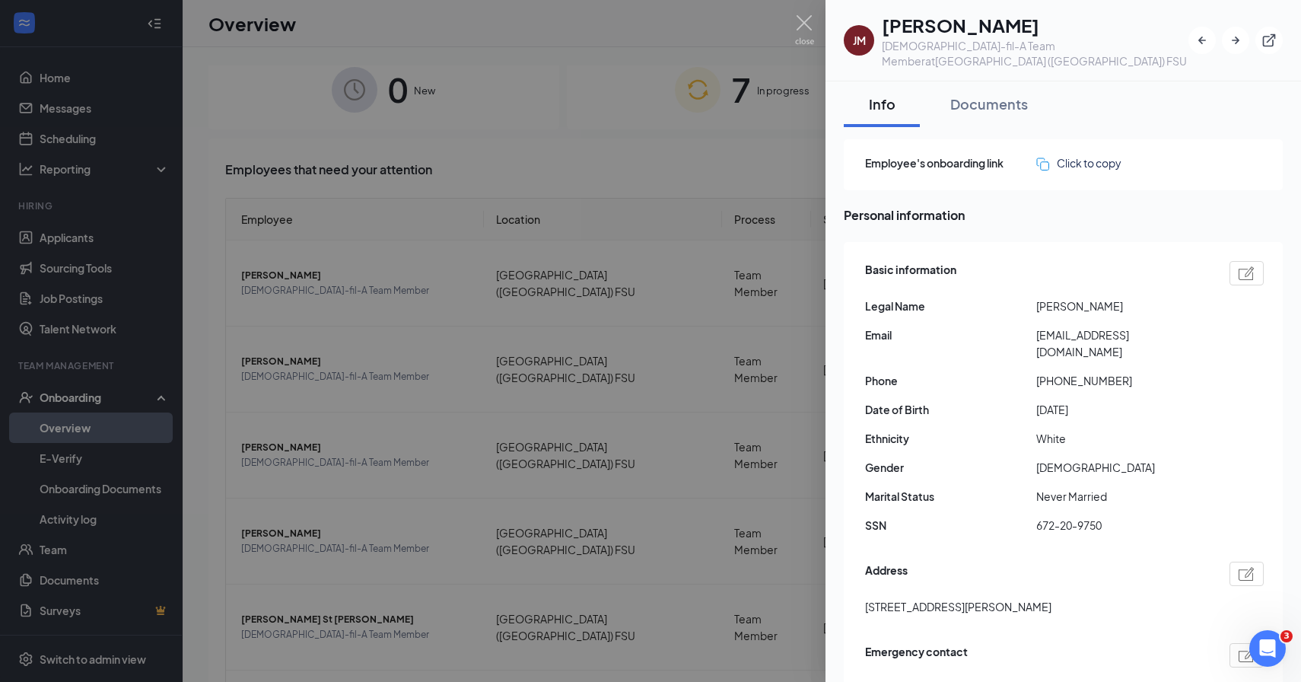 This screenshot has height=682, width=1301. Describe the element at coordinates (1063, 215) in the screenshot. I see `span: Personal information` at that location.